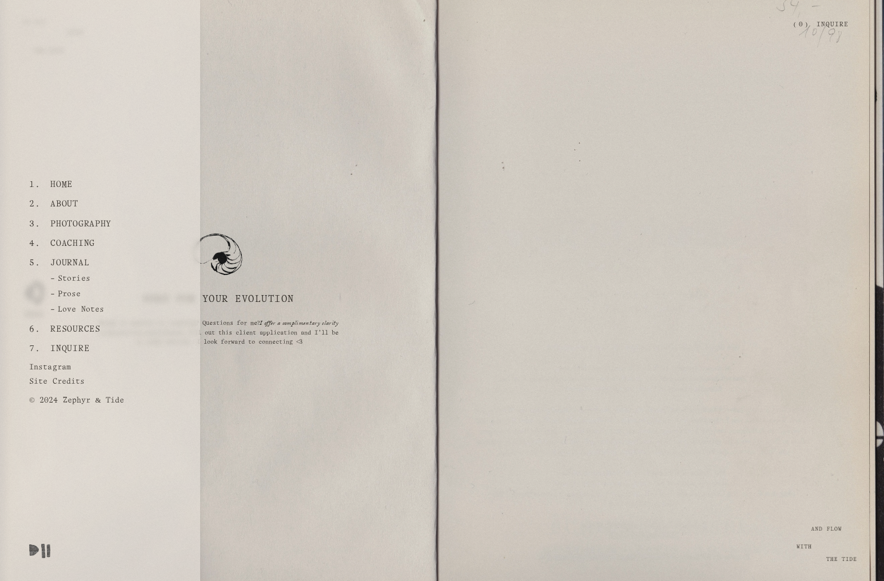 Image resolution: width=884 pixels, height=581 pixels. Describe the element at coordinates (52, 366) in the screenshot. I see `a: Instagram` at that location.